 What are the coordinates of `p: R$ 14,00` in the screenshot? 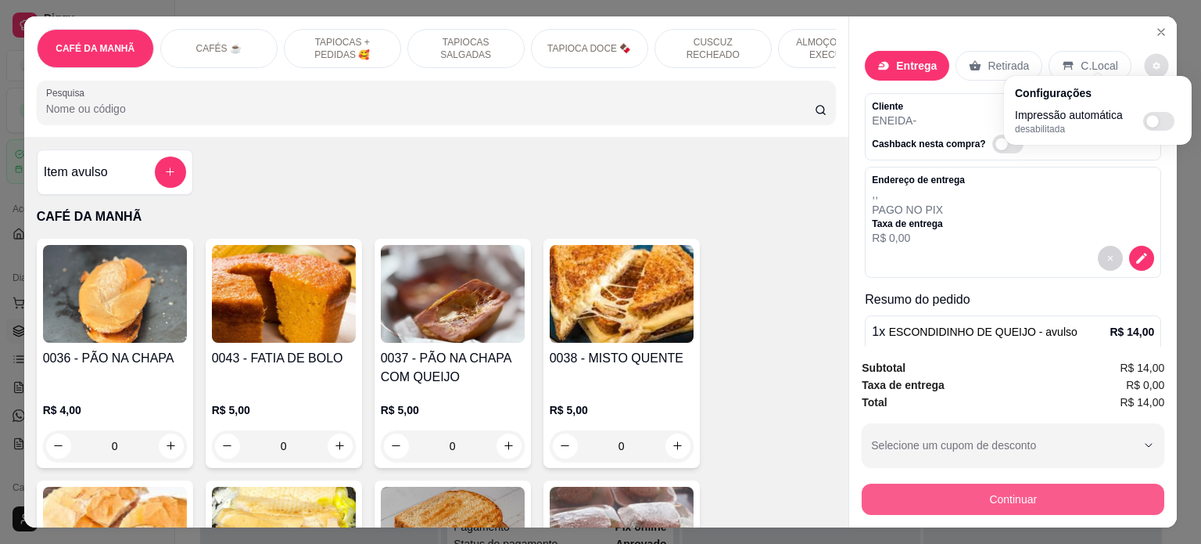 It's located at (1132, 332).